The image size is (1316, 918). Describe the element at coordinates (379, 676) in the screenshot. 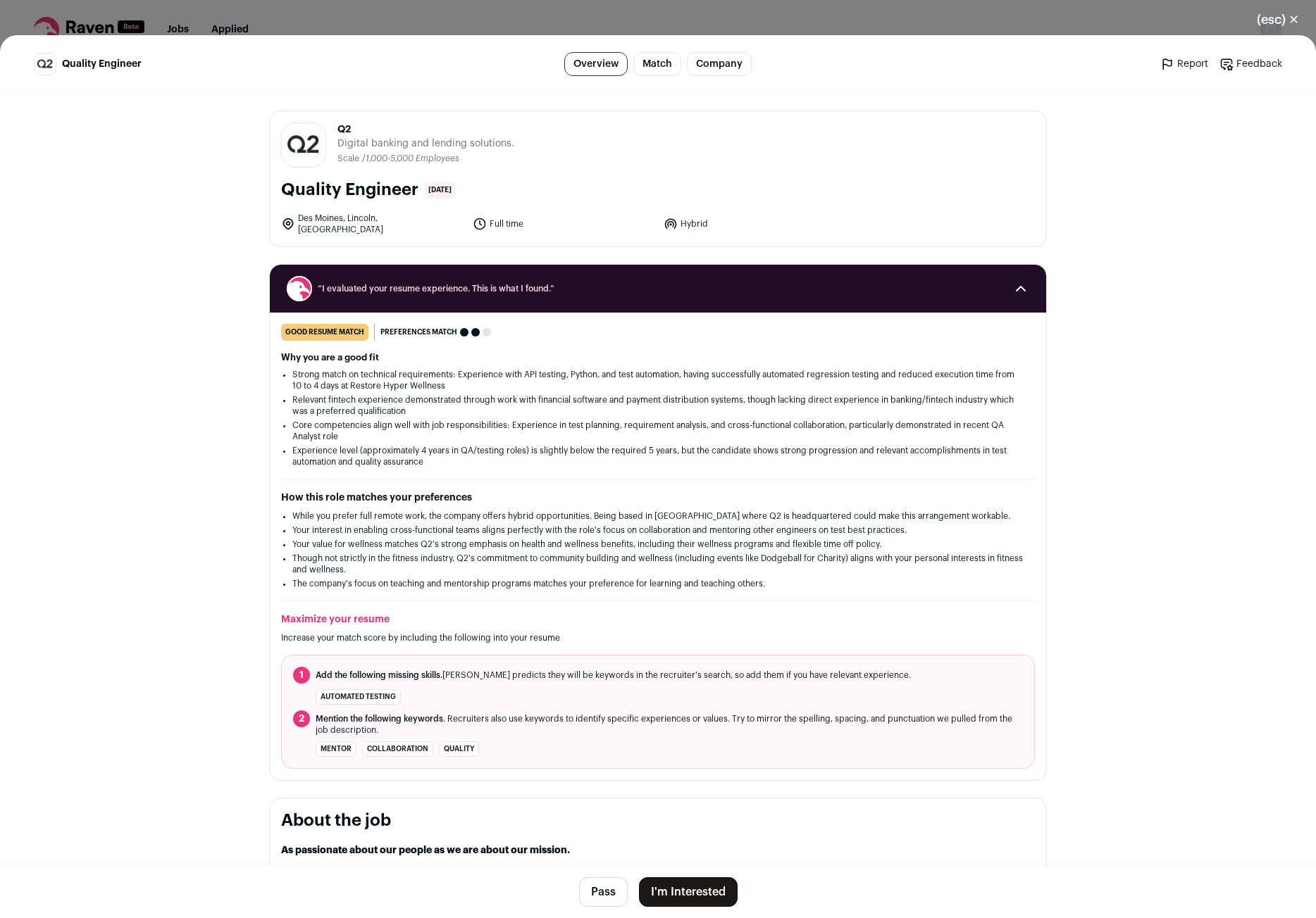

I see `span: Add the following missing skills.` at that location.